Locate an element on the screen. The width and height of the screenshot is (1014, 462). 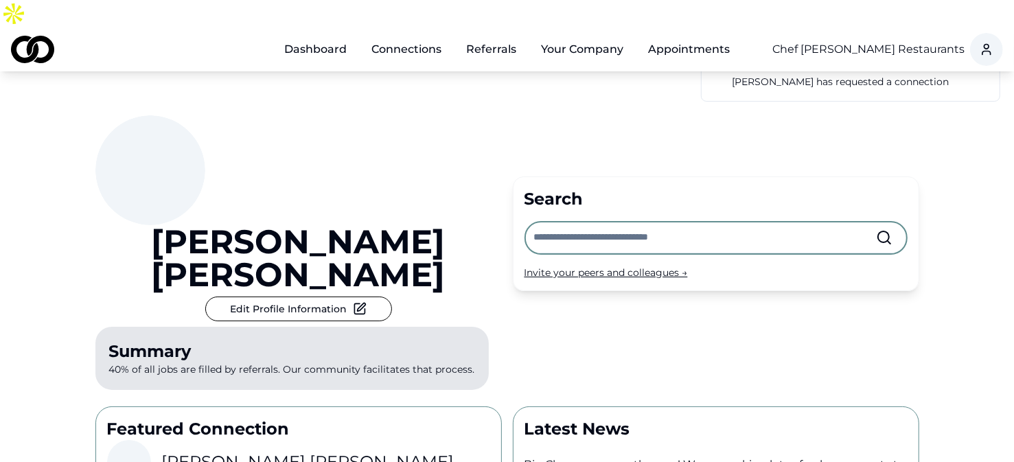
a: Dashboard is located at coordinates (315, 49).